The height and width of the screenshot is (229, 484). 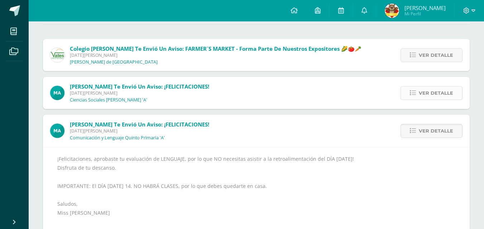 What do you see at coordinates (425, 14) in the screenshot?
I see `span: Mi Perfil` at bounding box center [425, 14].